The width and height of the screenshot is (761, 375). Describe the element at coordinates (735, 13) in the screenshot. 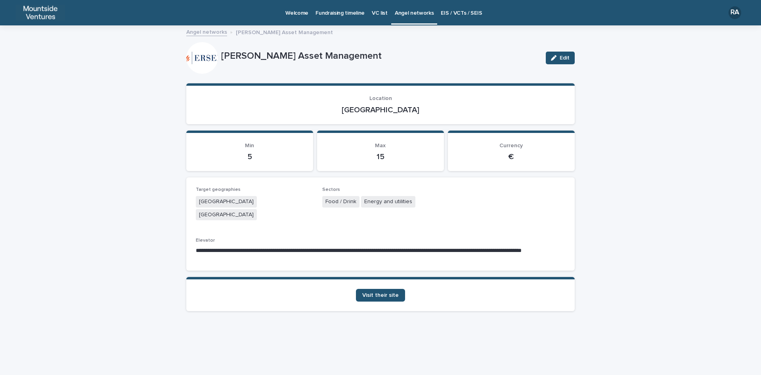

I see `div: RA` at that location.